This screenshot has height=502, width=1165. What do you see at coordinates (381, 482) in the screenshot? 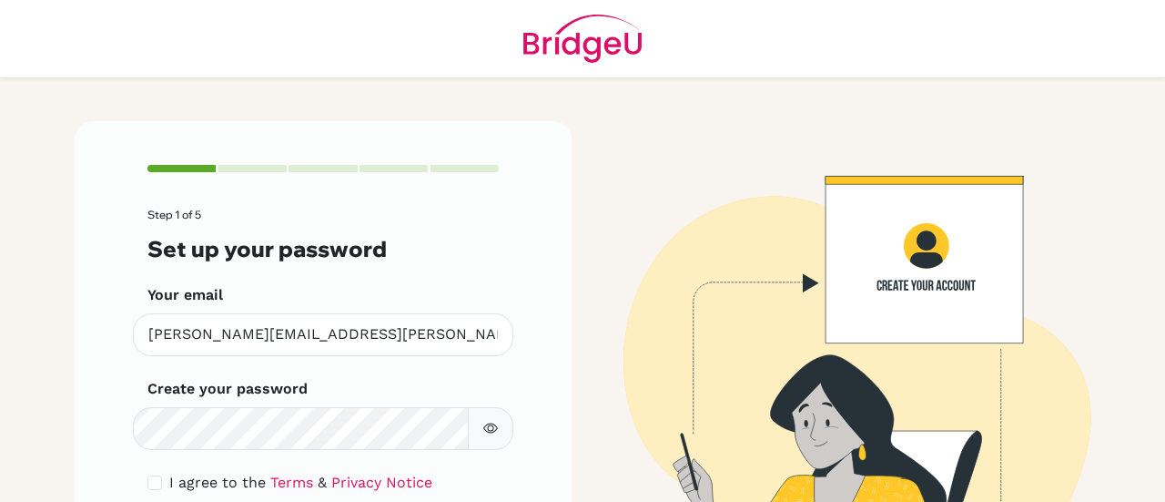
I see `a: Privacy Notice` at bounding box center [381, 482].